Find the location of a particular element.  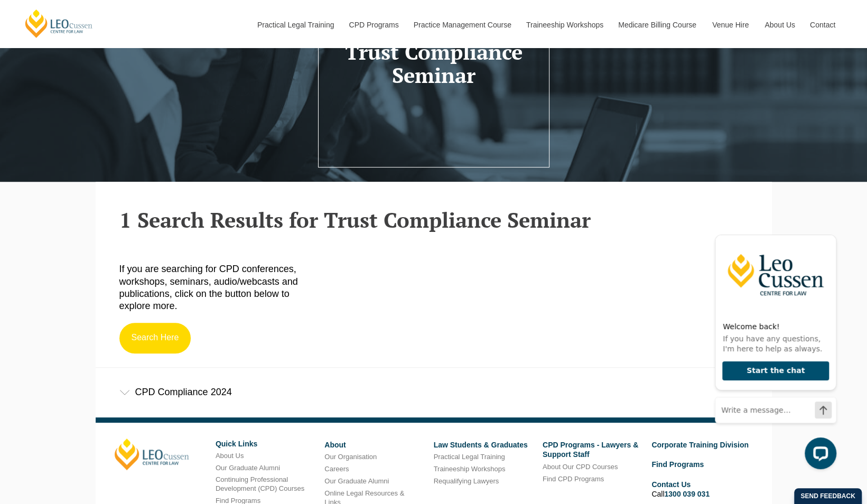

input: Write a message… is located at coordinates (69, 194).